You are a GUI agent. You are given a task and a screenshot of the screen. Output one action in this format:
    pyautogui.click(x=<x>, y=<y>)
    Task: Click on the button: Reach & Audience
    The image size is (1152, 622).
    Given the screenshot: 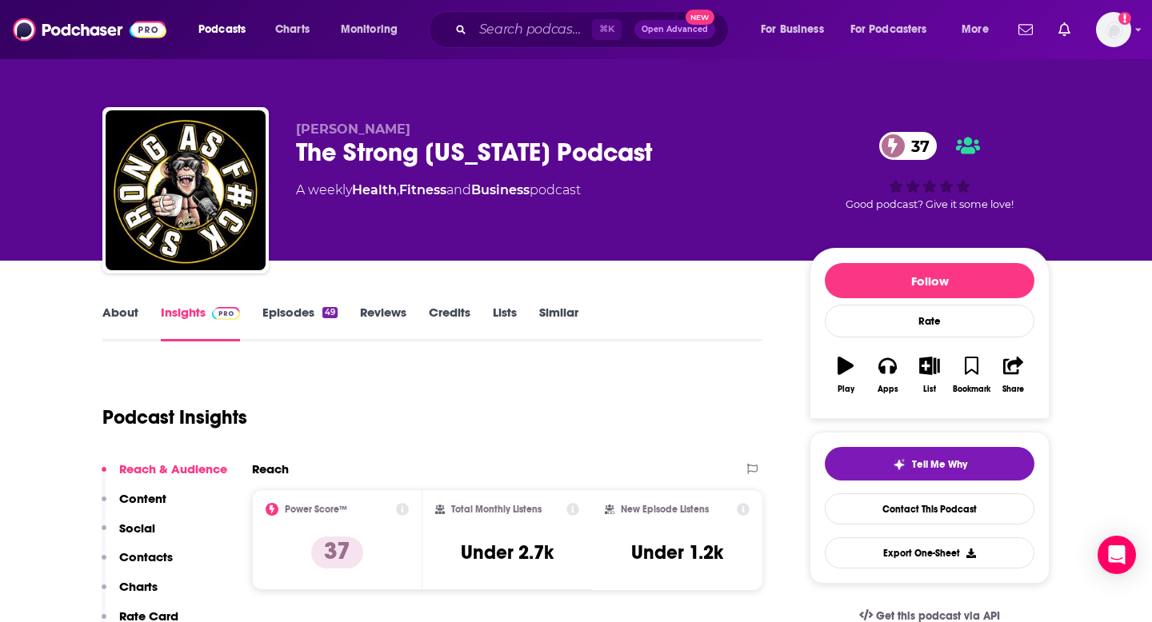 What is the action you would take?
    pyautogui.click(x=164, y=476)
    